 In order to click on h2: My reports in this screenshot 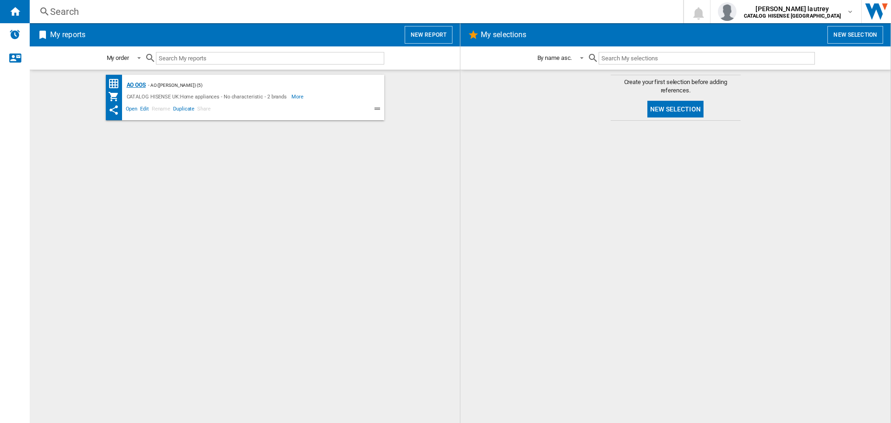, I will do `click(68, 35)`.